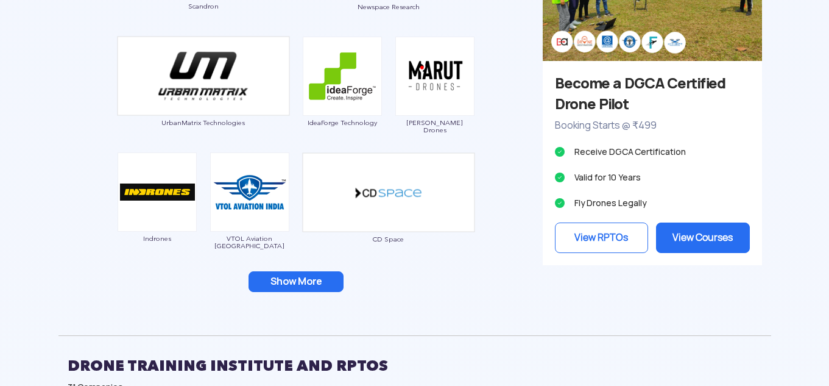 This screenshot has height=386, width=829. I want to click on a: View RPTOs, so click(602, 238).